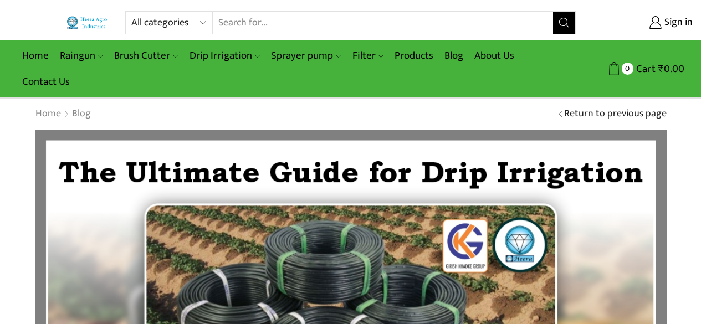 The image size is (701, 324). Describe the element at coordinates (615, 114) in the screenshot. I see `a: Return to previous page` at that location.